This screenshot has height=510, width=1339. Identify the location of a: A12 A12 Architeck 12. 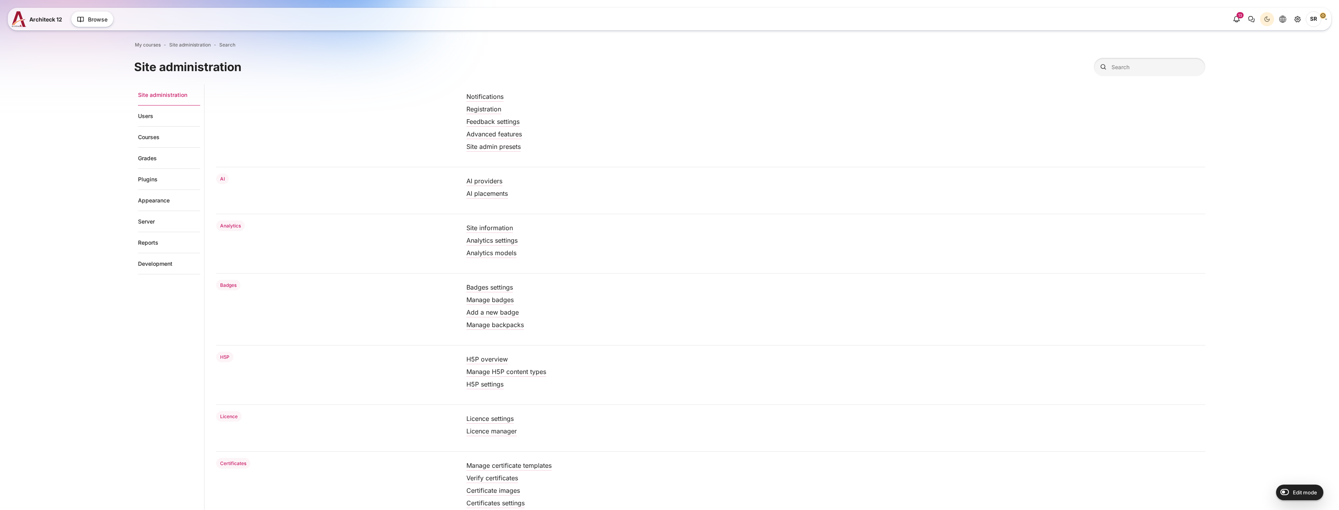
(38, 19).